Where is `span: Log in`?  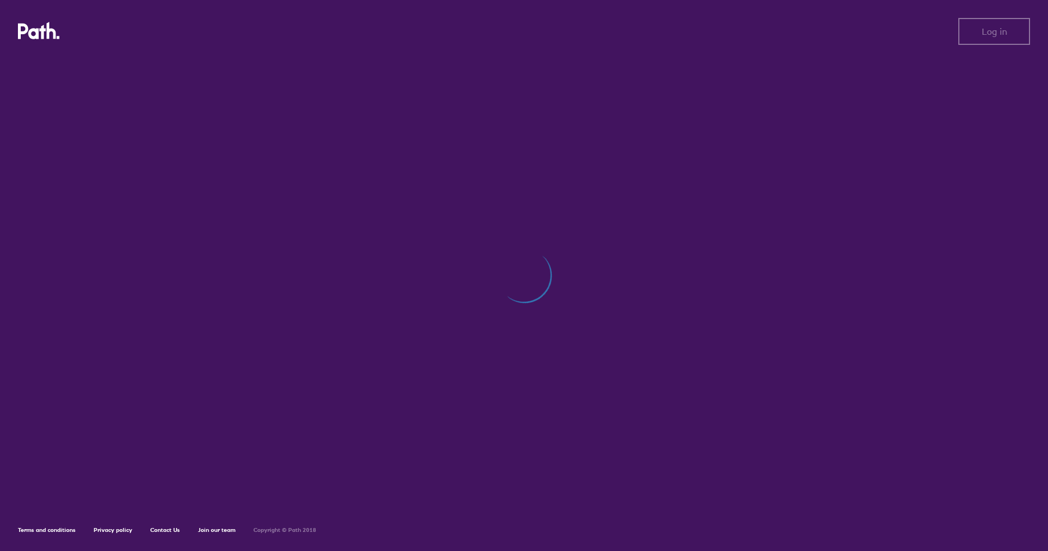 span: Log in is located at coordinates (994, 31).